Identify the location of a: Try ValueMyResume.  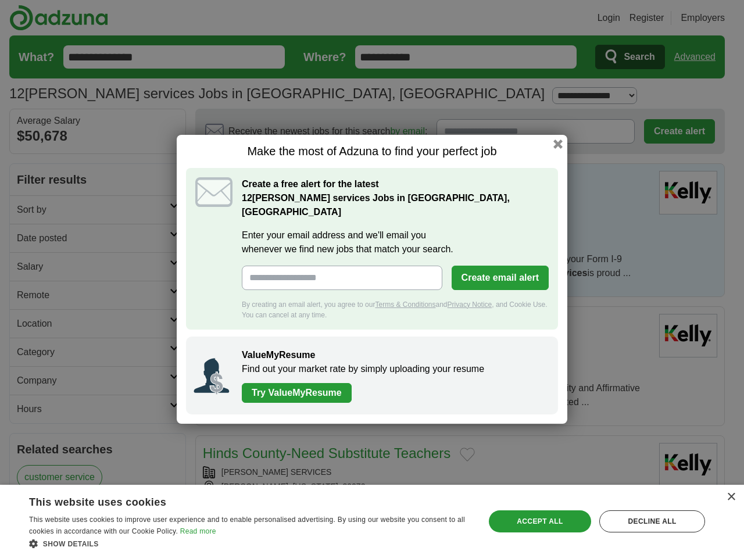
(296, 393).